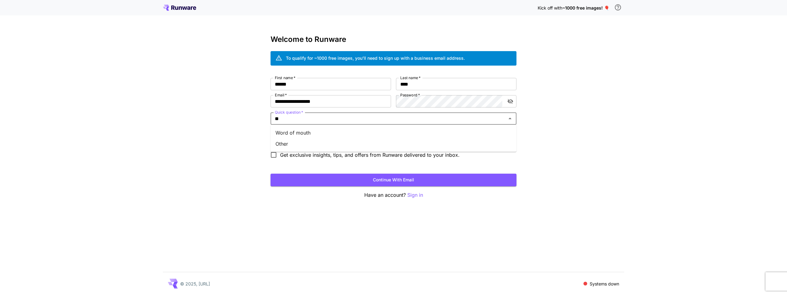 This screenshot has width=787, height=295. What do you see at coordinates (510, 118) in the screenshot?
I see `button: Close` at bounding box center [510, 118].